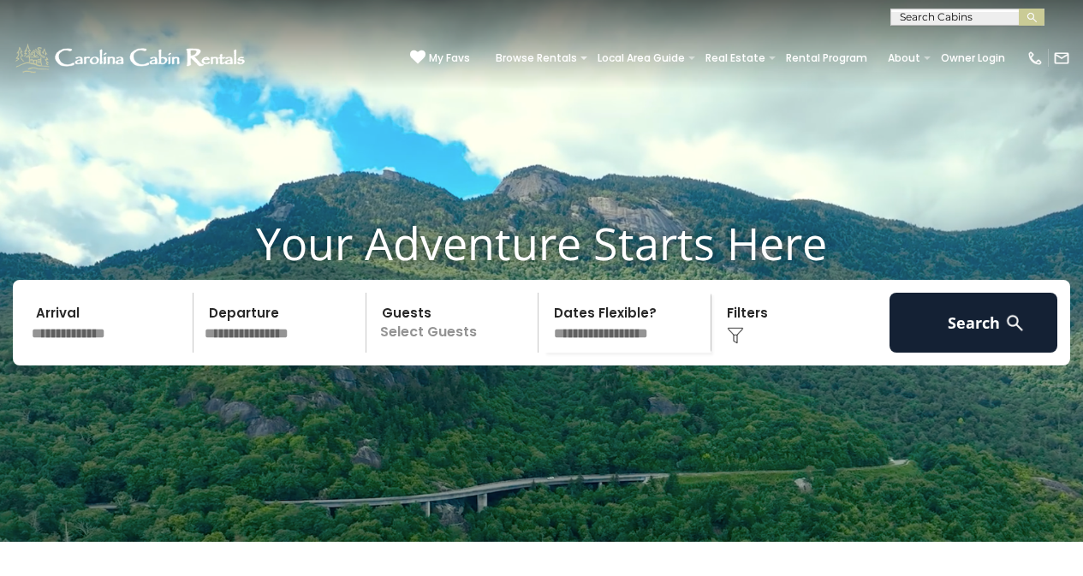  I want to click on img: filter--v1.png, so click(736, 336).